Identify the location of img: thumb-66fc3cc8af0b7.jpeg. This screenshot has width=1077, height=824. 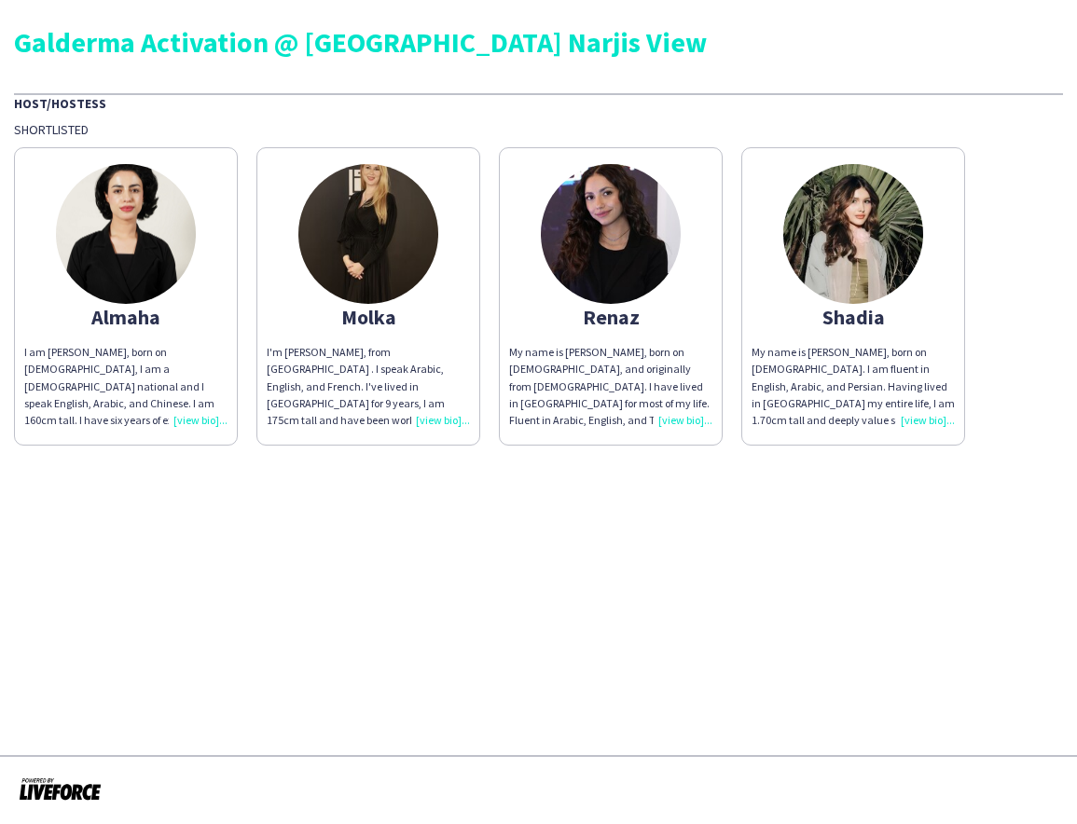
(368, 234).